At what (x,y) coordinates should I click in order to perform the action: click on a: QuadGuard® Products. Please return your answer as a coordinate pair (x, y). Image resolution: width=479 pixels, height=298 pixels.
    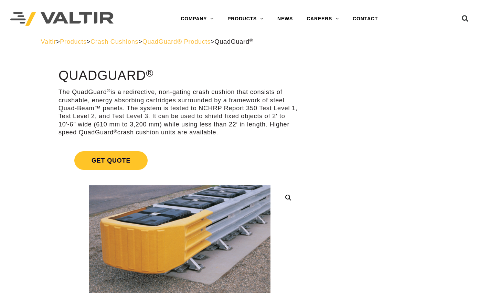
    Looking at the image, I should click on (176, 42).